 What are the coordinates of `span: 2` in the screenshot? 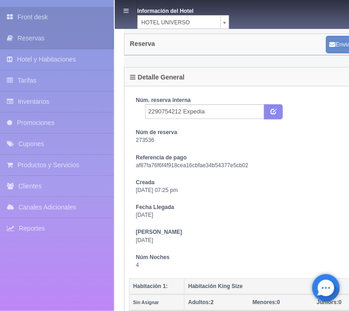 It's located at (201, 302).